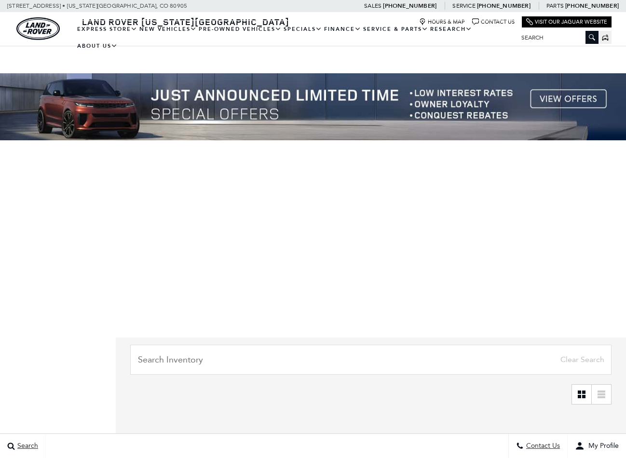 The width and height of the screenshot is (626, 458). I want to click on a: Hours & Map, so click(441, 22).